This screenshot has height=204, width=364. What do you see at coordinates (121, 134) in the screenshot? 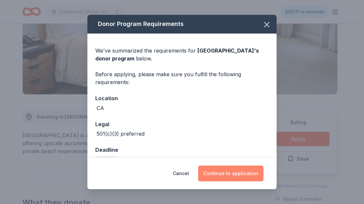
I see `div: 501(c)(3) preferred` at bounding box center [121, 134].